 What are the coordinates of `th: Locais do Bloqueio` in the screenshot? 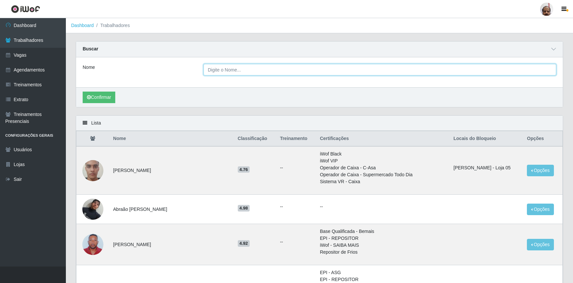 It's located at (486, 139).